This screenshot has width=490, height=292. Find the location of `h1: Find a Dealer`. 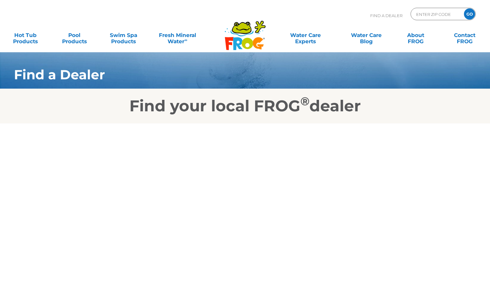

h1: Find a Dealer is located at coordinates (226, 75).